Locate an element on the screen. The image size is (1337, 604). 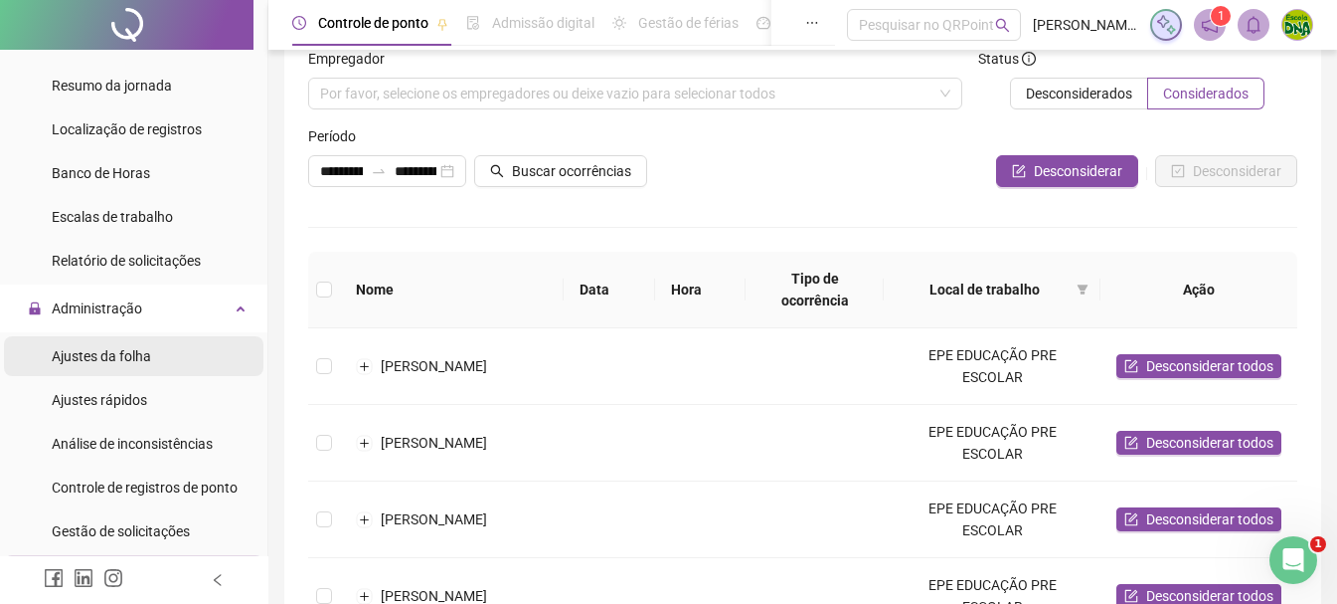
span: Localização de registros is located at coordinates (126, 129).